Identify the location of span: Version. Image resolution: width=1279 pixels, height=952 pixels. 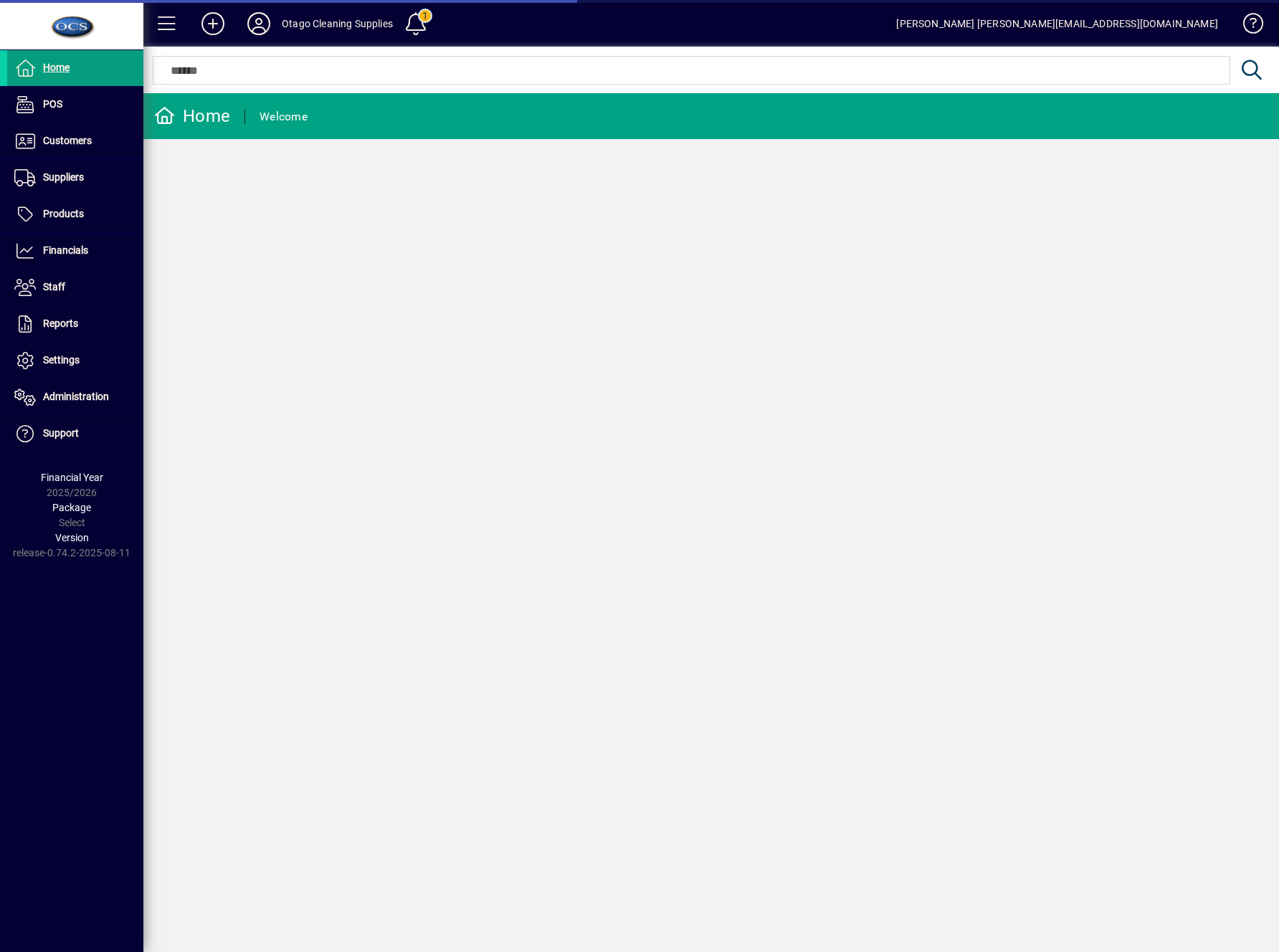
(72, 538).